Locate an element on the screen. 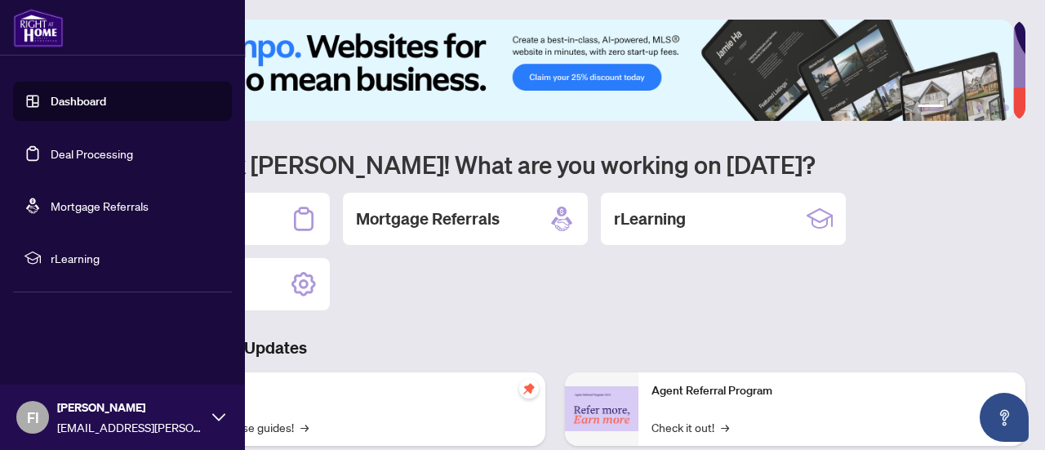  a: Mortgage Referrals is located at coordinates (100, 206).